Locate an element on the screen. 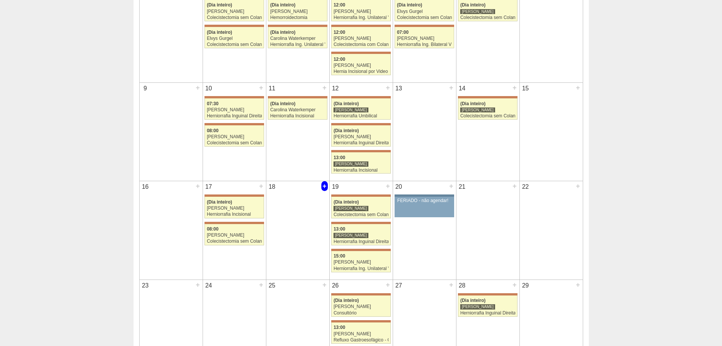  div: 15 is located at coordinates (525, 88).